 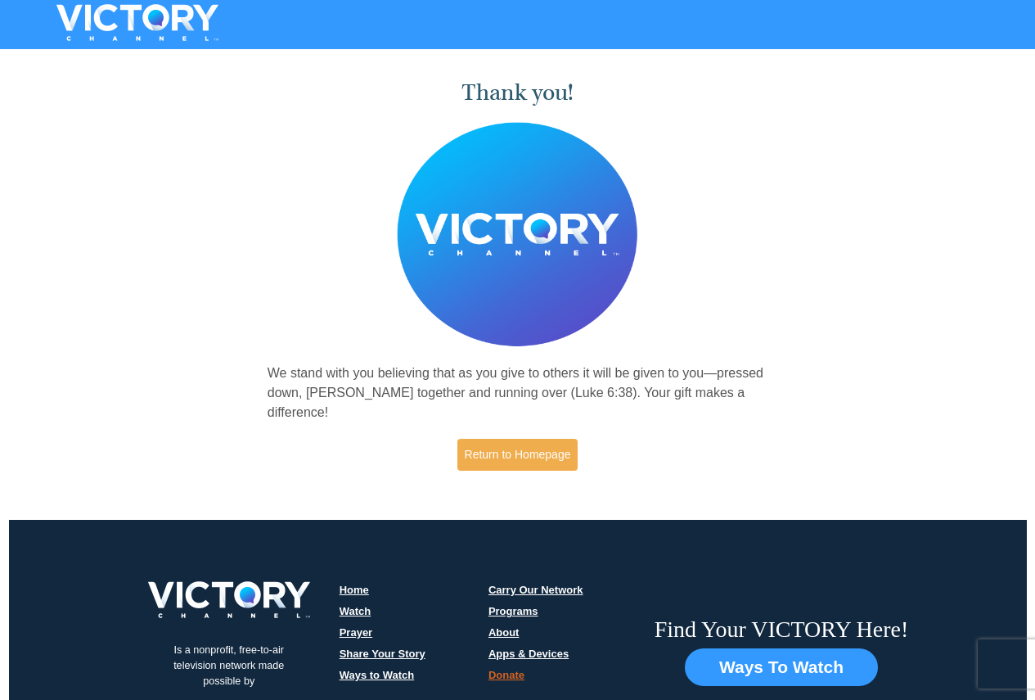 What do you see at coordinates (507, 674) in the screenshot?
I see `a: Donate` at bounding box center [507, 674].